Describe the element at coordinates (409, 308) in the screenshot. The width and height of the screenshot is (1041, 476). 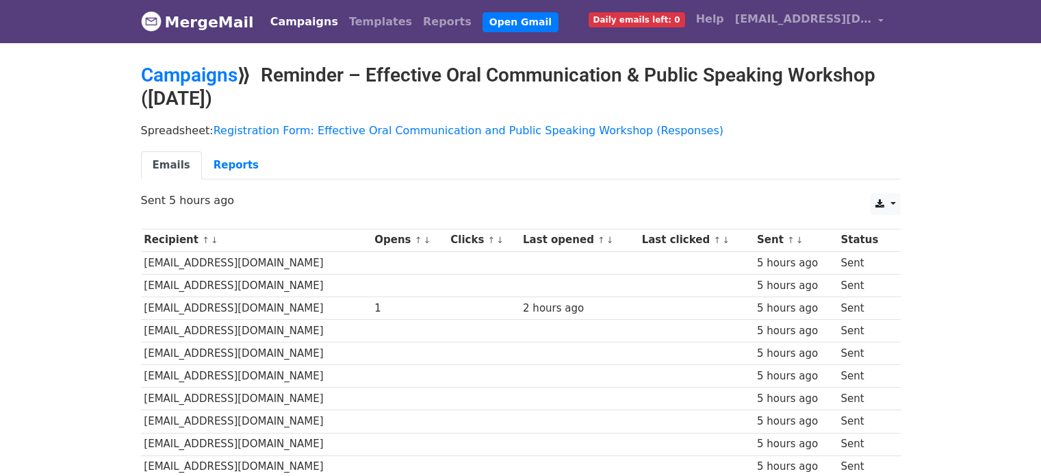
I see `div: 1` at that location.